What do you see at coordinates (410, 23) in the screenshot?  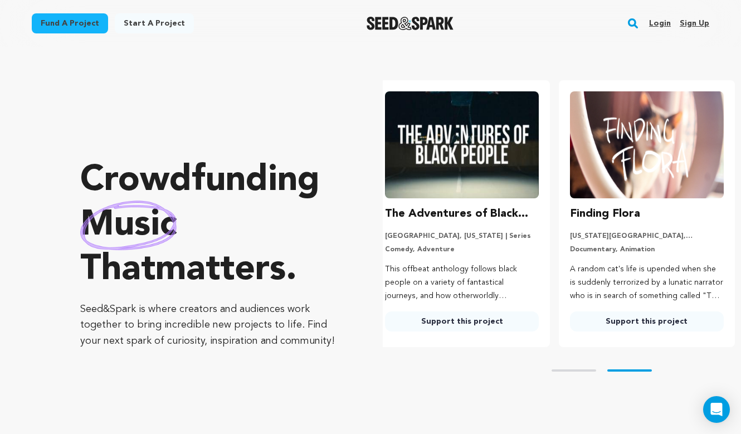 I see `img: Seed&Spark Logo Dark Mode` at bounding box center [410, 23].